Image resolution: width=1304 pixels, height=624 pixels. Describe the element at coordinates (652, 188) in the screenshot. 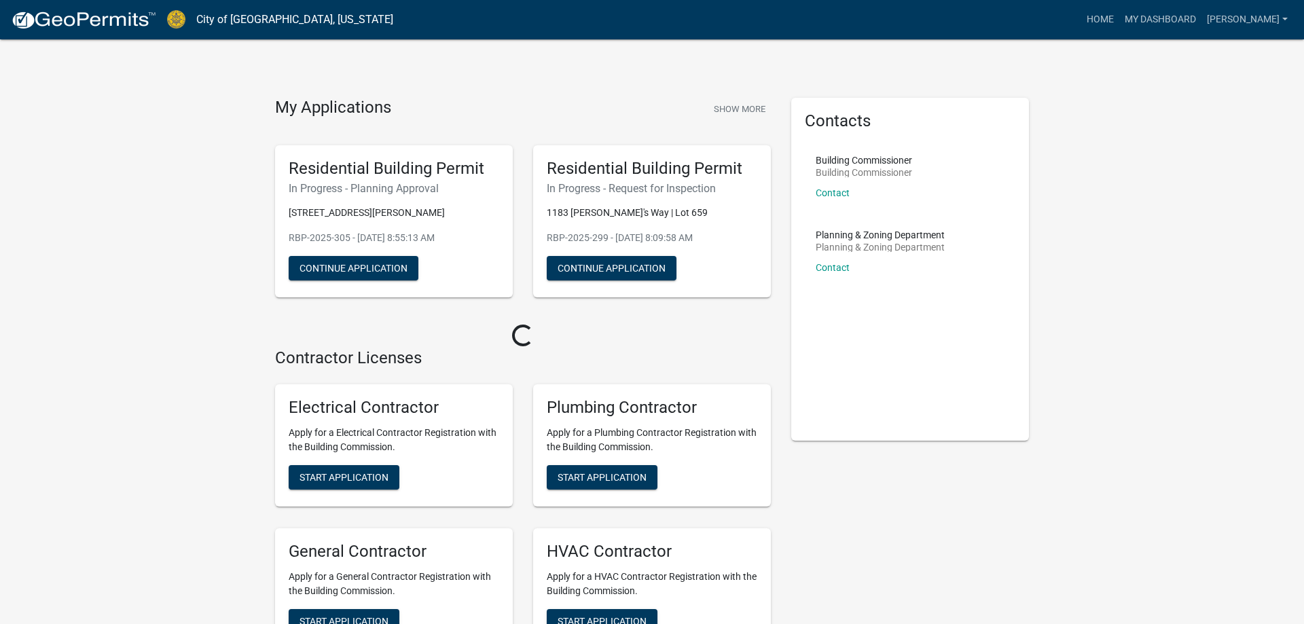

I see `h6: In Progress - Request for Inspection` at that location.